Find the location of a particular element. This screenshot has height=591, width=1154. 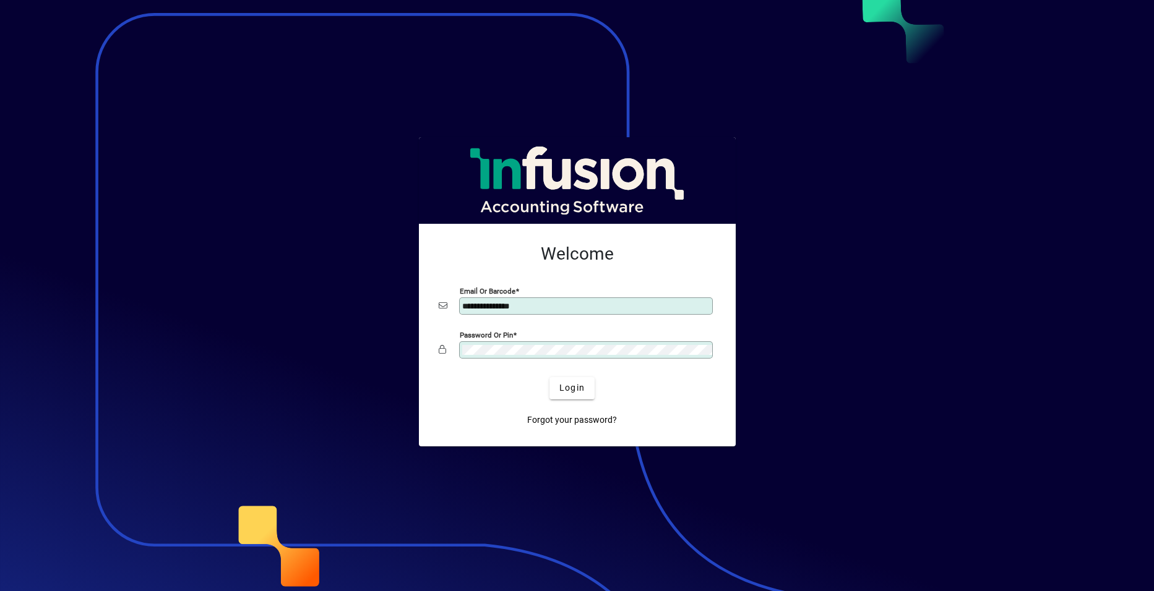

button: Login is located at coordinates (572, 389).